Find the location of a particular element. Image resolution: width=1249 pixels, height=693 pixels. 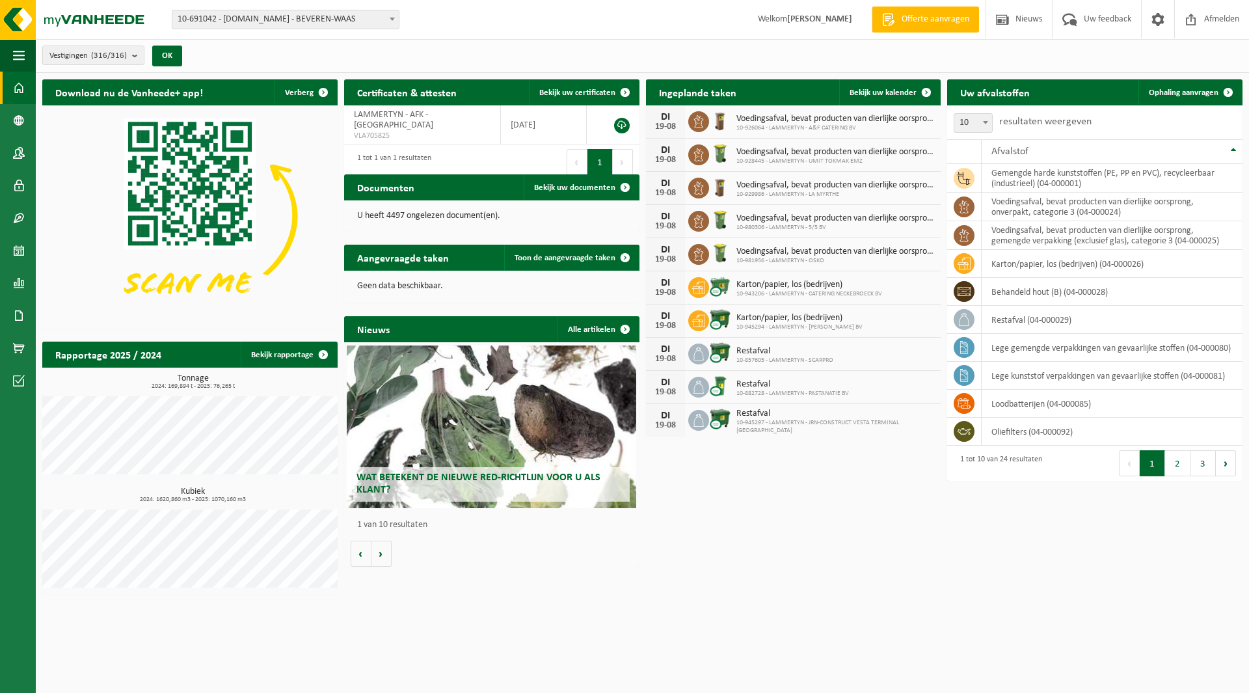

span: Toon de aangevraagde taken is located at coordinates (565, 258).